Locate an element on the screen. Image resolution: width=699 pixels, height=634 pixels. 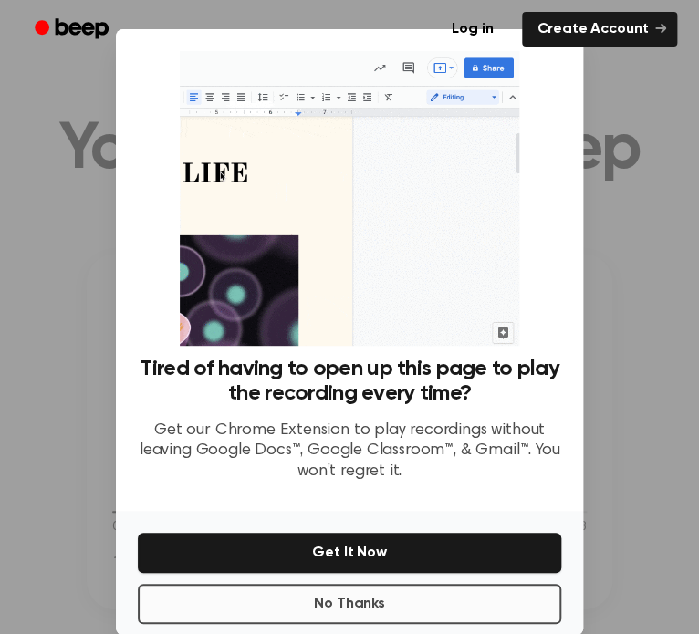
img: Beep extension in action is located at coordinates (349, 198).